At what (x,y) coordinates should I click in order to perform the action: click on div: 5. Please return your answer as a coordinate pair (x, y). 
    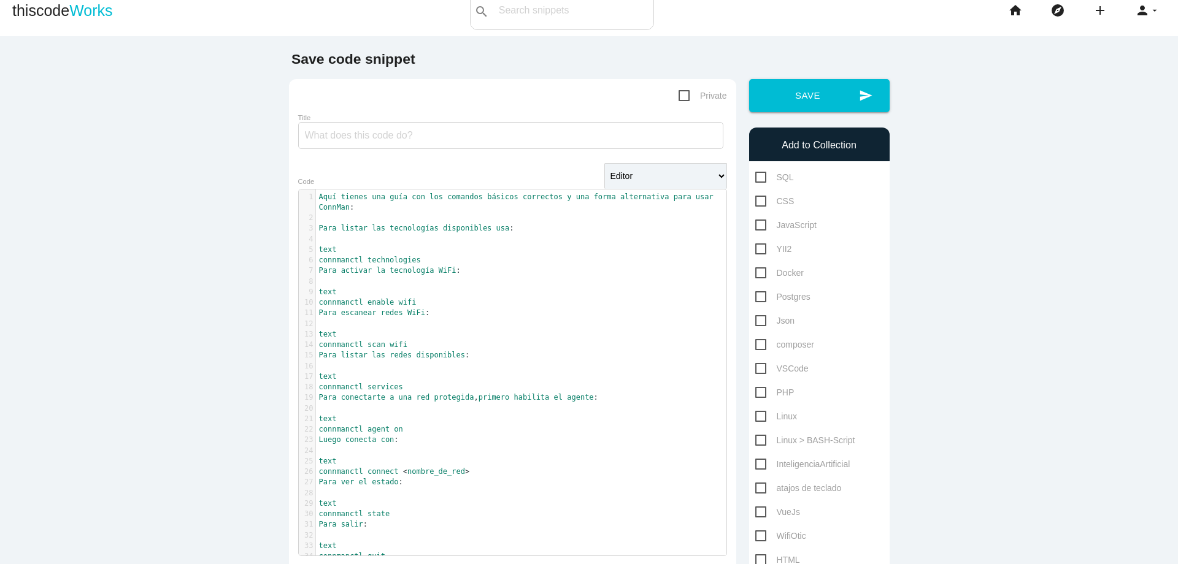
    Looking at the image, I should click on (307, 250).